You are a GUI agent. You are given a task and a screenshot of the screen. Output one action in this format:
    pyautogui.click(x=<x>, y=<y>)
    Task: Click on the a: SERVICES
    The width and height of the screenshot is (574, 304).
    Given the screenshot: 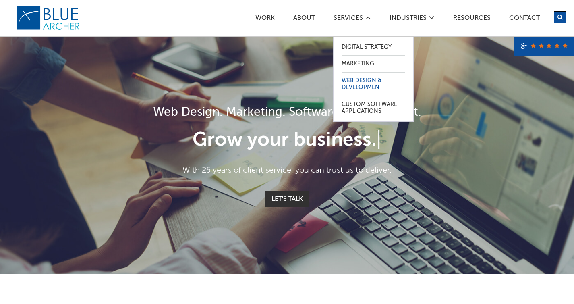 What is the action you would take?
    pyautogui.click(x=348, y=19)
    